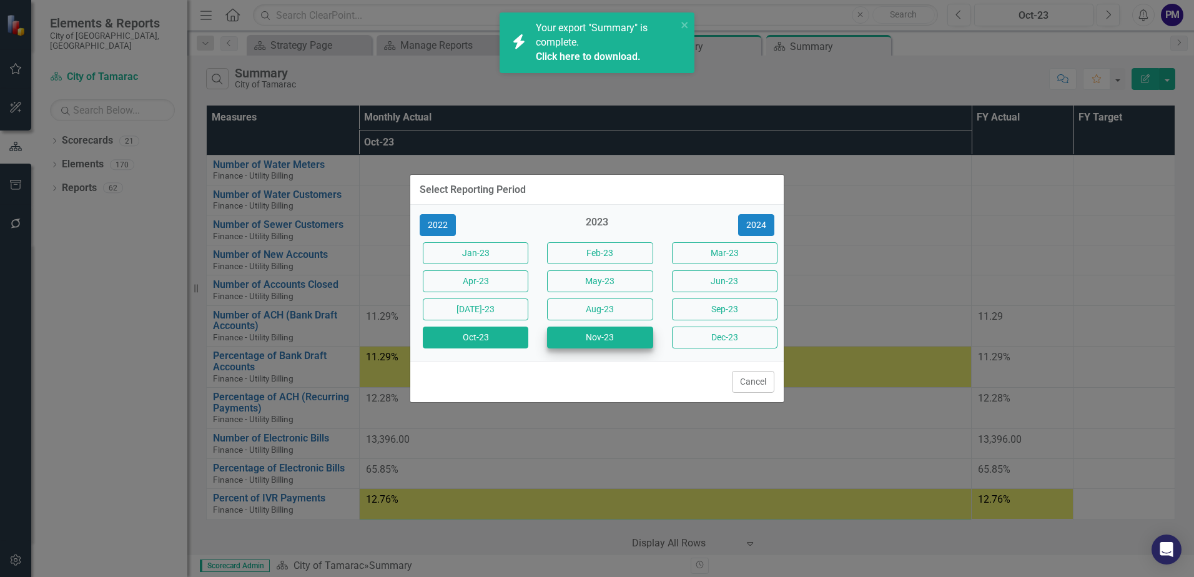  Describe the element at coordinates (1166, 549) in the screenshot. I see `div: Open Intercom Messenger` at that location.